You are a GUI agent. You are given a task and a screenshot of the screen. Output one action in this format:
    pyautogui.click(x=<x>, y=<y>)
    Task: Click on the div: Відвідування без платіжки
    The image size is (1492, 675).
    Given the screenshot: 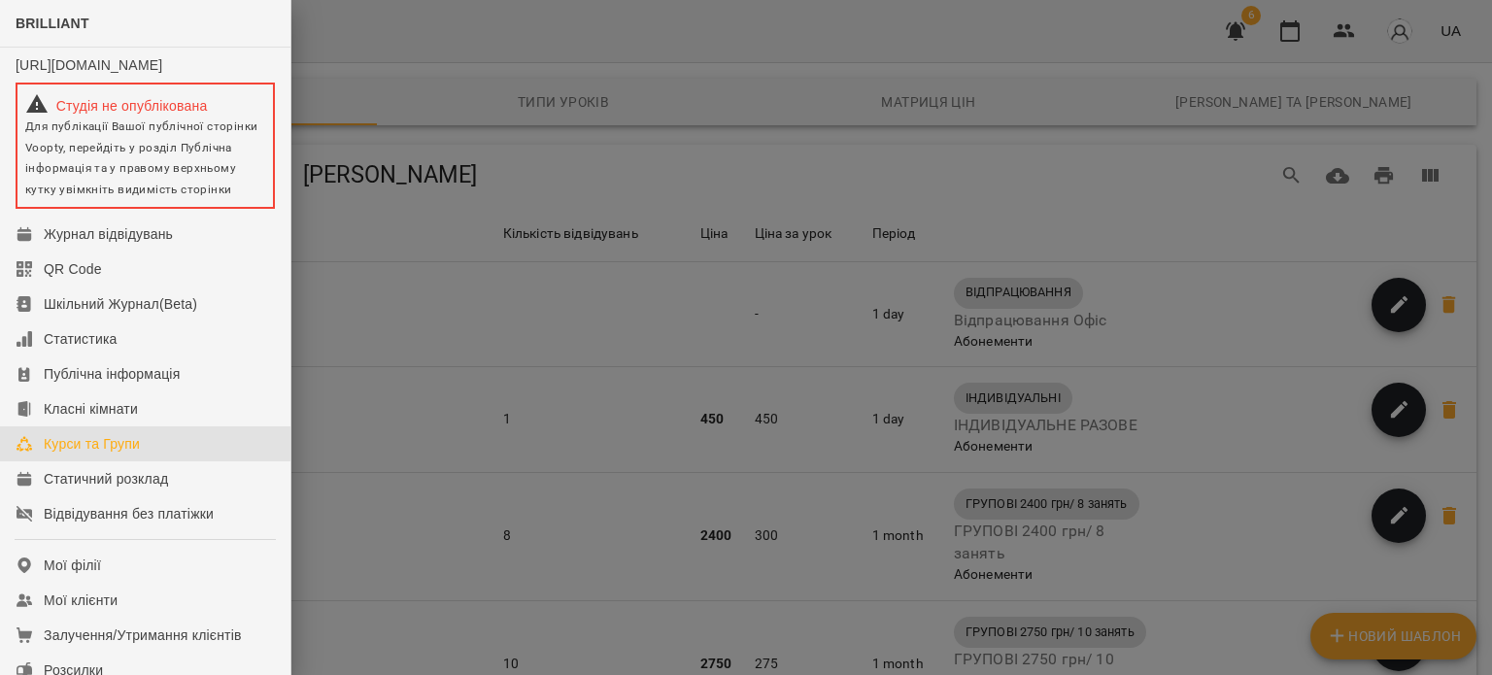 What is the action you would take?
    pyautogui.click(x=128, y=514)
    